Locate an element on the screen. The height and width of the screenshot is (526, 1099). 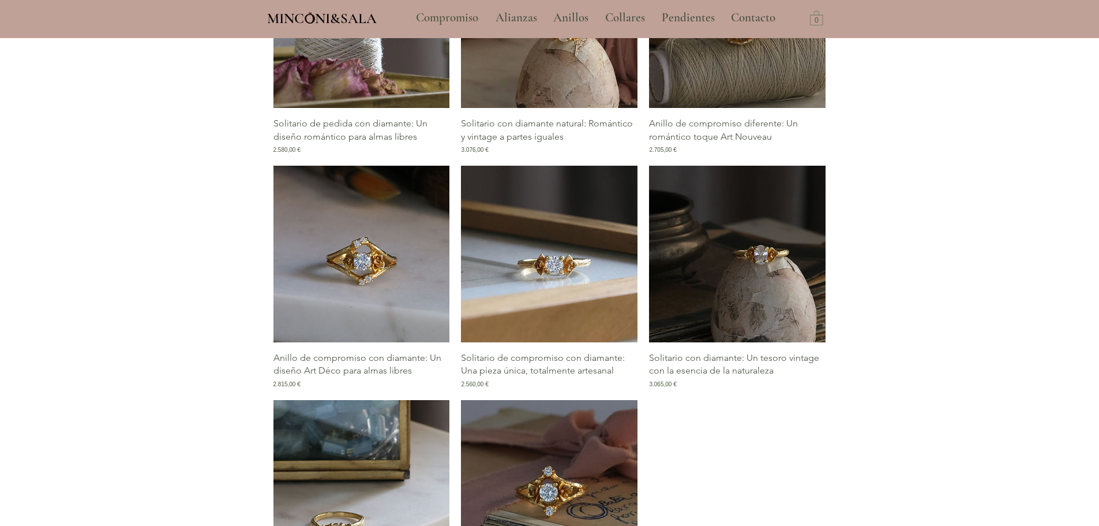
p: Collares is located at coordinates (625, 18).